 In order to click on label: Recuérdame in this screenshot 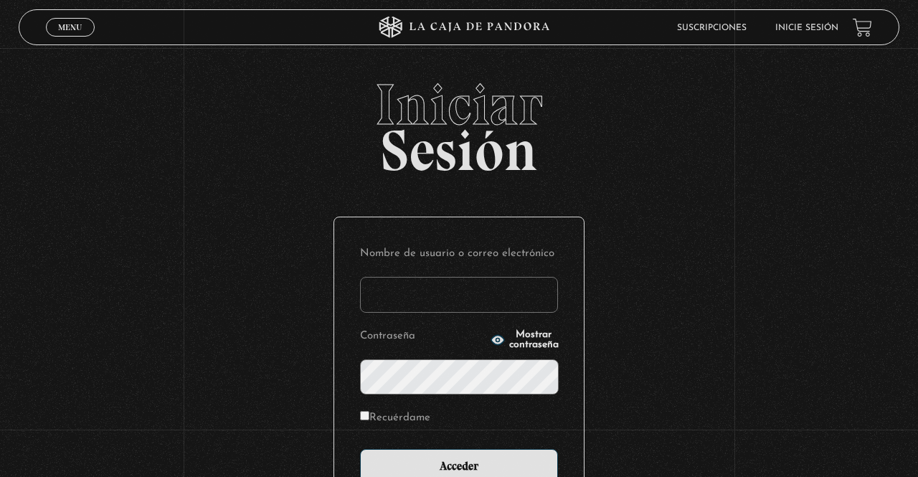, I will do `click(395, 418)`.